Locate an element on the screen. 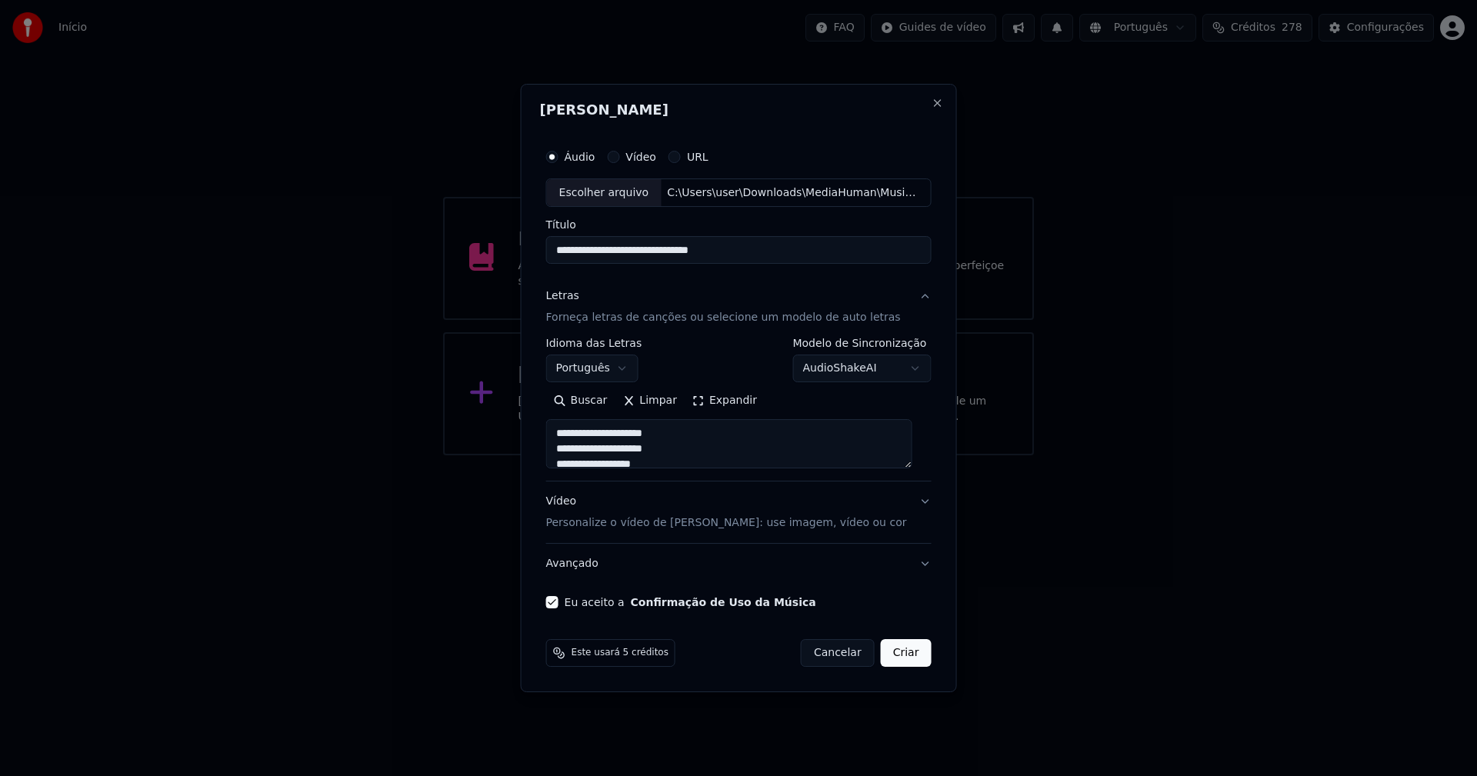 Image resolution: width=1477 pixels, height=776 pixels. button: Cancelar is located at coordinates (838, 653).